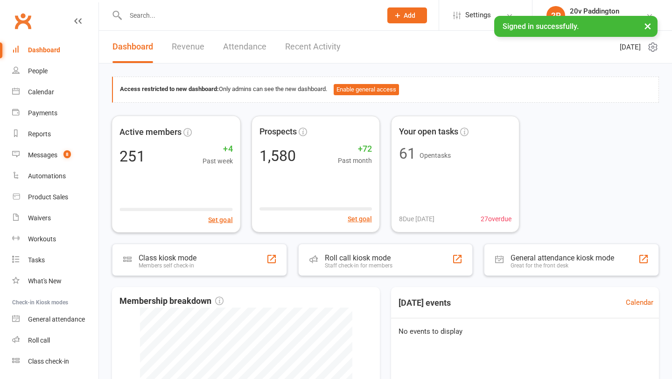 The image size is (672, 379). What do you see at coordinates (478, 15) in the screenshot?
I see `span: Settings` at bounding box center [478, 15].